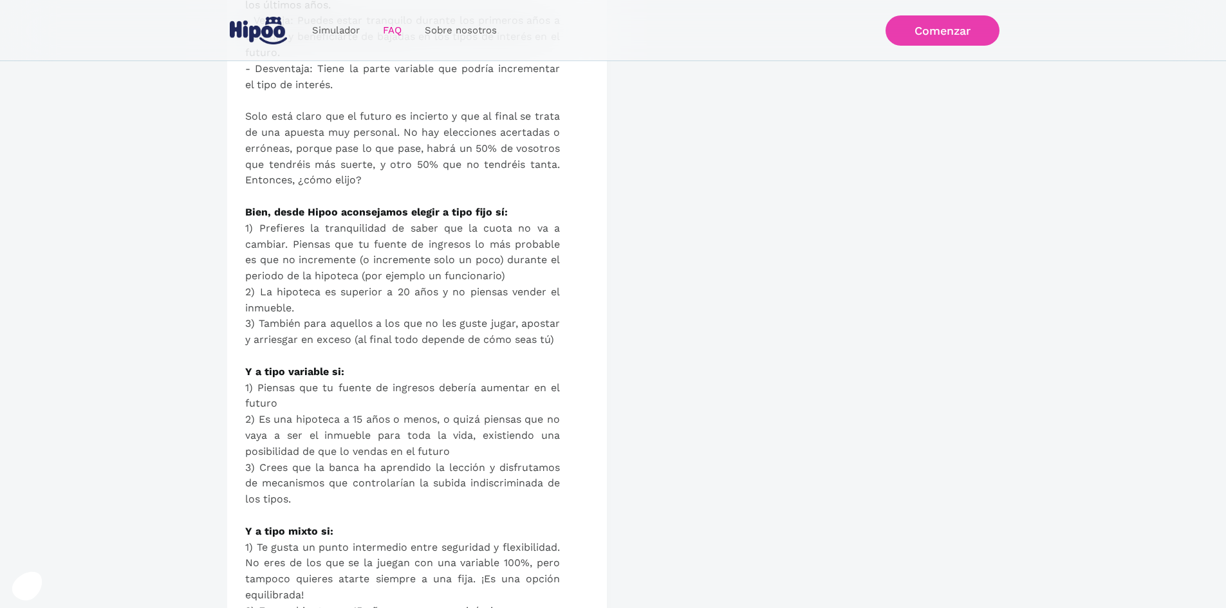 The width and height of the screenshot is (1226, 608). I want to click on strong: Y a tipo mixto si: ‍, so click(289, 531).